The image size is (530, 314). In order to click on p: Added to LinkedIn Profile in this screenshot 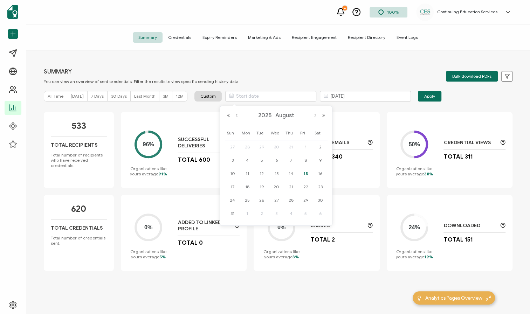, I will do `click(204, 226)`.